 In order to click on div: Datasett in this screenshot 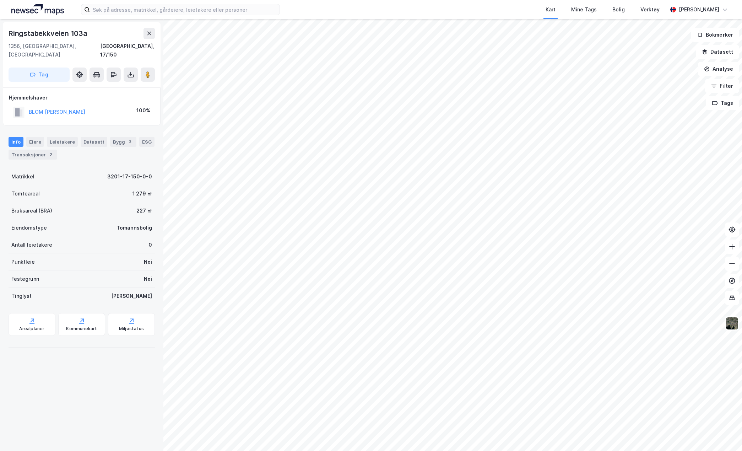, I will do `click(94, 142)`.